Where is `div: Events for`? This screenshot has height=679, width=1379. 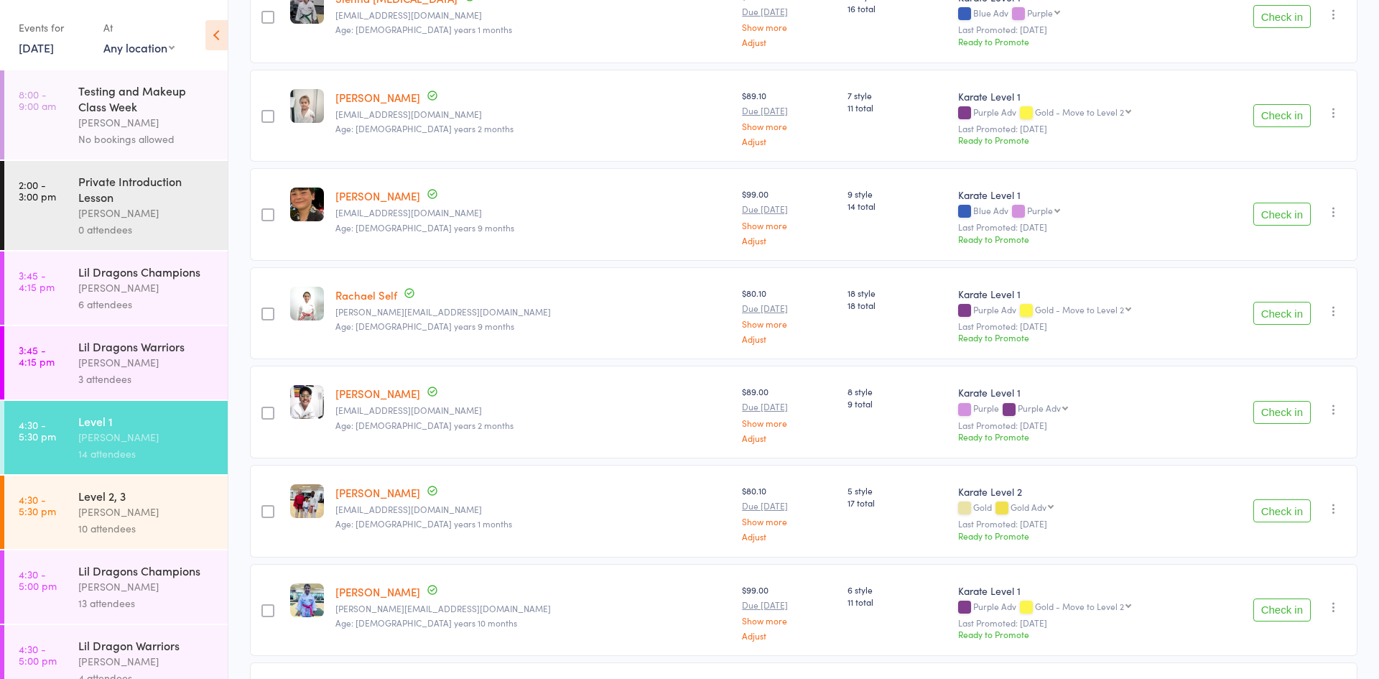
div: Events for is located at coordinates (54, 27).